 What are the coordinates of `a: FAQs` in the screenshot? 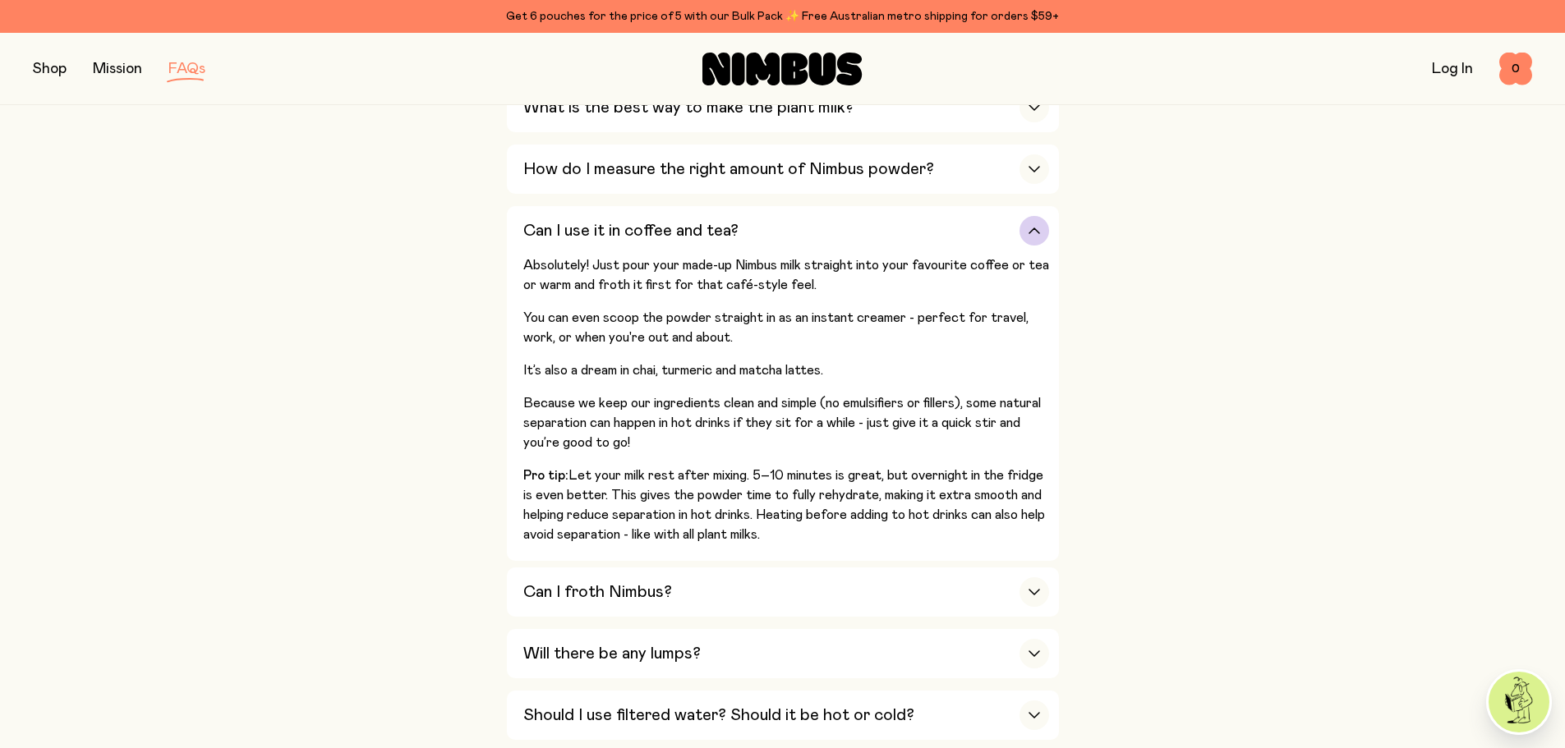 It's located at (186, 69).